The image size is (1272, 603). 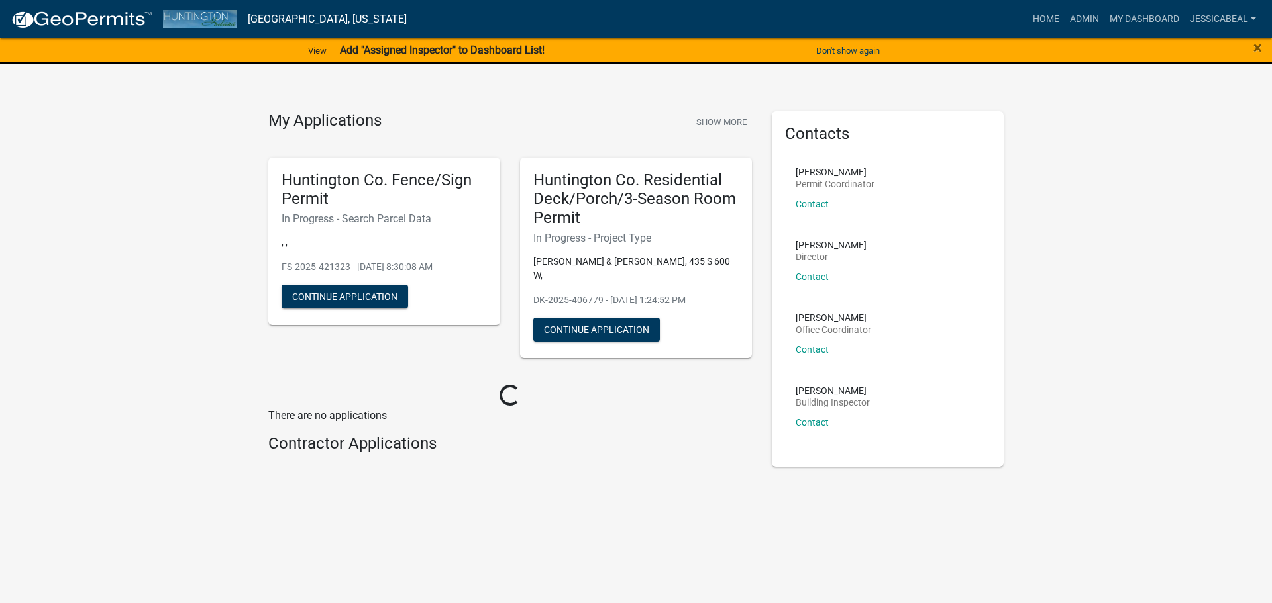 I want to click on a: My Dashboard, so click(x=1144, y=19).